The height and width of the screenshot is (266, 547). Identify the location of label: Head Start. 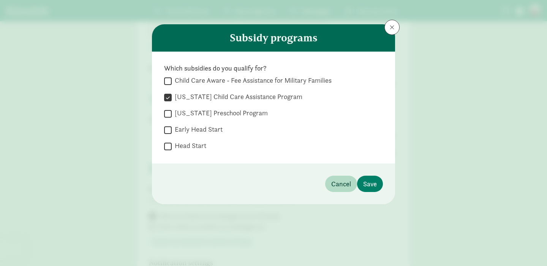
(189, 146).